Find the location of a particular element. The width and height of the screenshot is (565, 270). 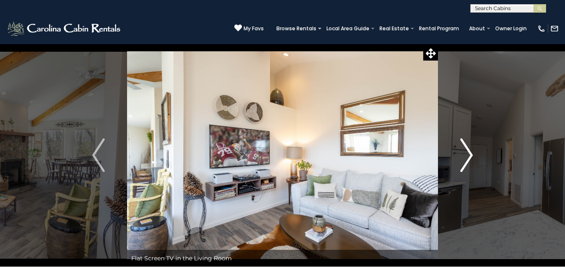

button: Next is located at coordinates (467, 155).